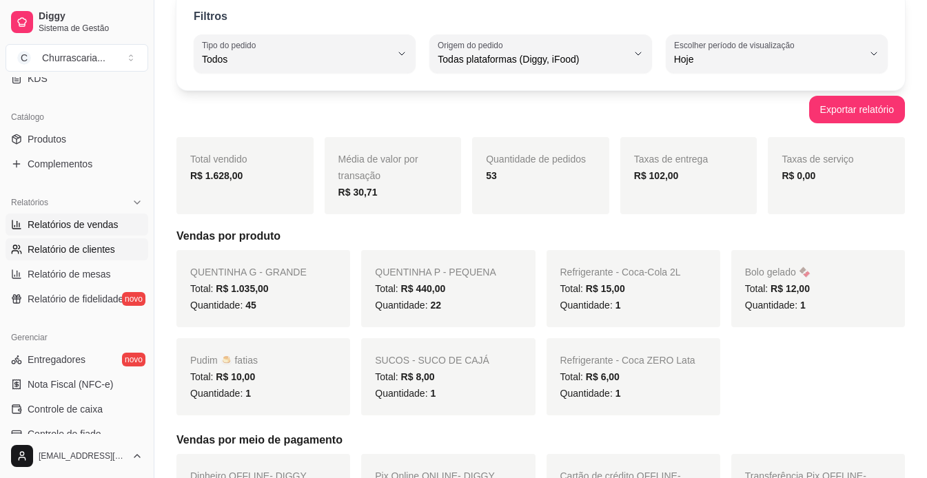 This screenshot has height=478, width=927. Describe the element at coordinates (70, 384) in the screenshot. I see `span: Nota Fiscal (NFC-e)` at that location.